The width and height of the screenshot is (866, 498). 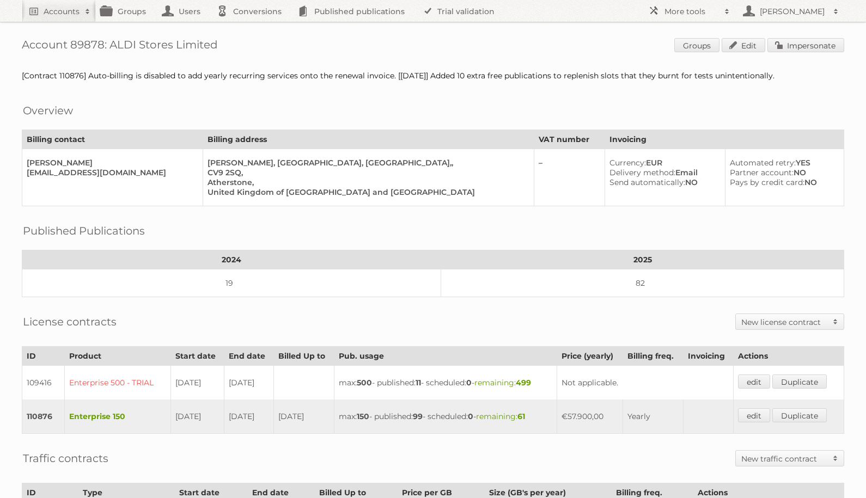 What do you see at coordinates (784, 322) in the screenshot?
I see `h2: New license contract` at bounding box center [784, 322].